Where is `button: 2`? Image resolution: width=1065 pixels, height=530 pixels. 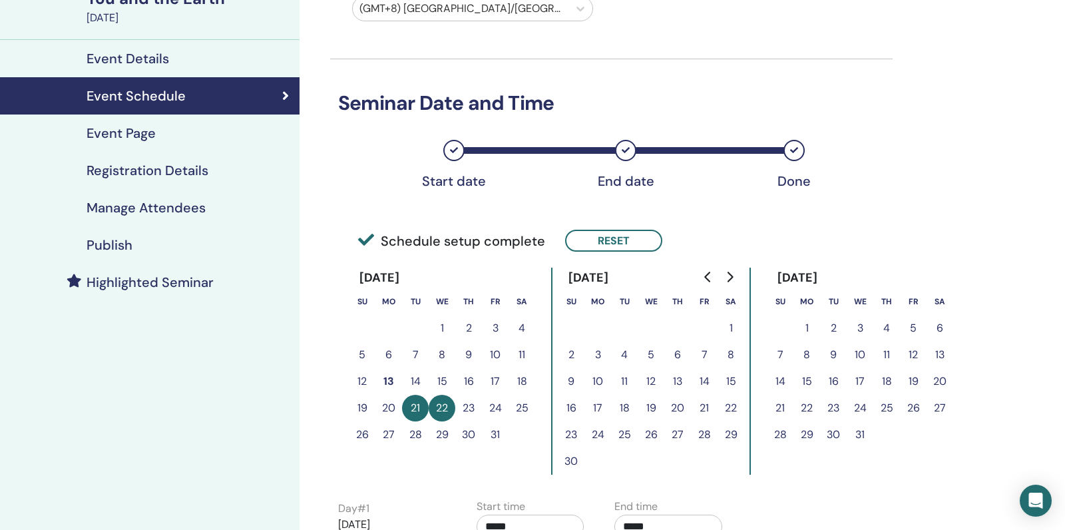
button: 2 is located at coordinates (571, 355).